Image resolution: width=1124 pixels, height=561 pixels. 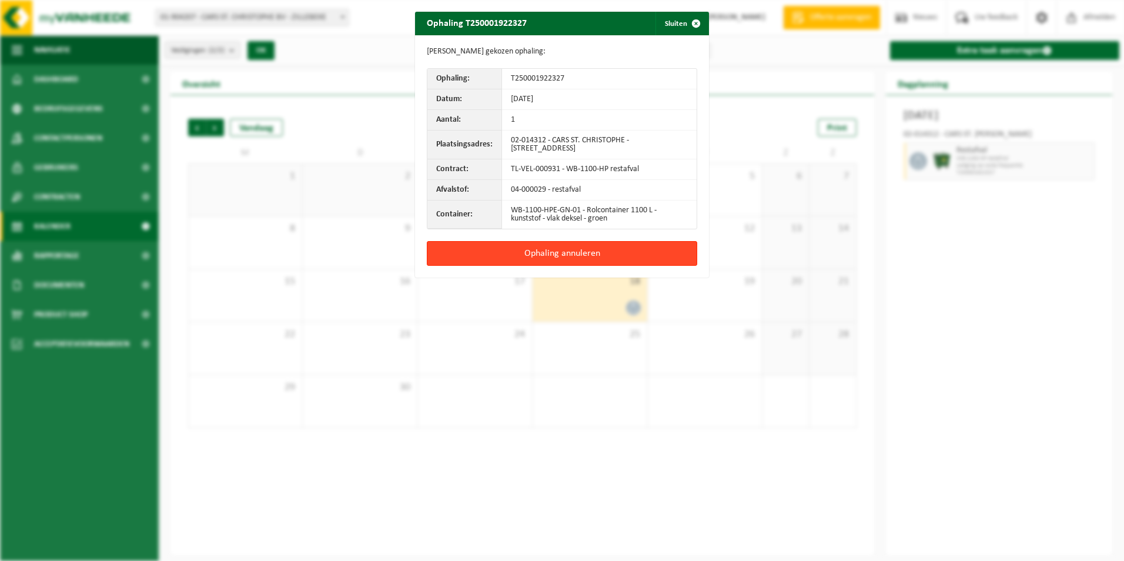 What do you see at coordinates (599, 120) in the screenshot?
I see `td: 1` at bounding box center [599, 120].